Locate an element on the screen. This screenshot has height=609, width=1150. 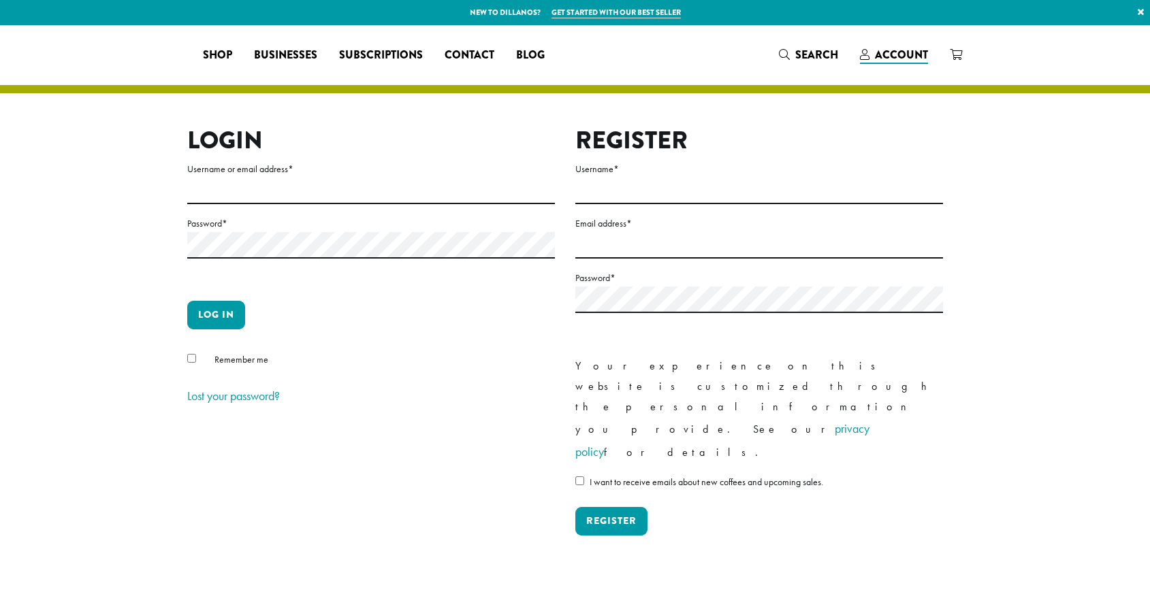
span: Businesses is located at coordinates (285, 55).